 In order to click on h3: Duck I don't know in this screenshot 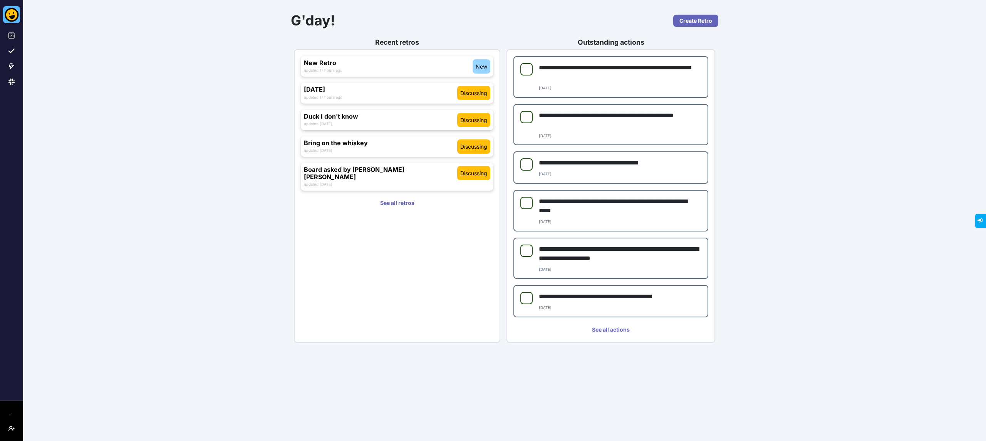, I will do `click(380, 116)`.